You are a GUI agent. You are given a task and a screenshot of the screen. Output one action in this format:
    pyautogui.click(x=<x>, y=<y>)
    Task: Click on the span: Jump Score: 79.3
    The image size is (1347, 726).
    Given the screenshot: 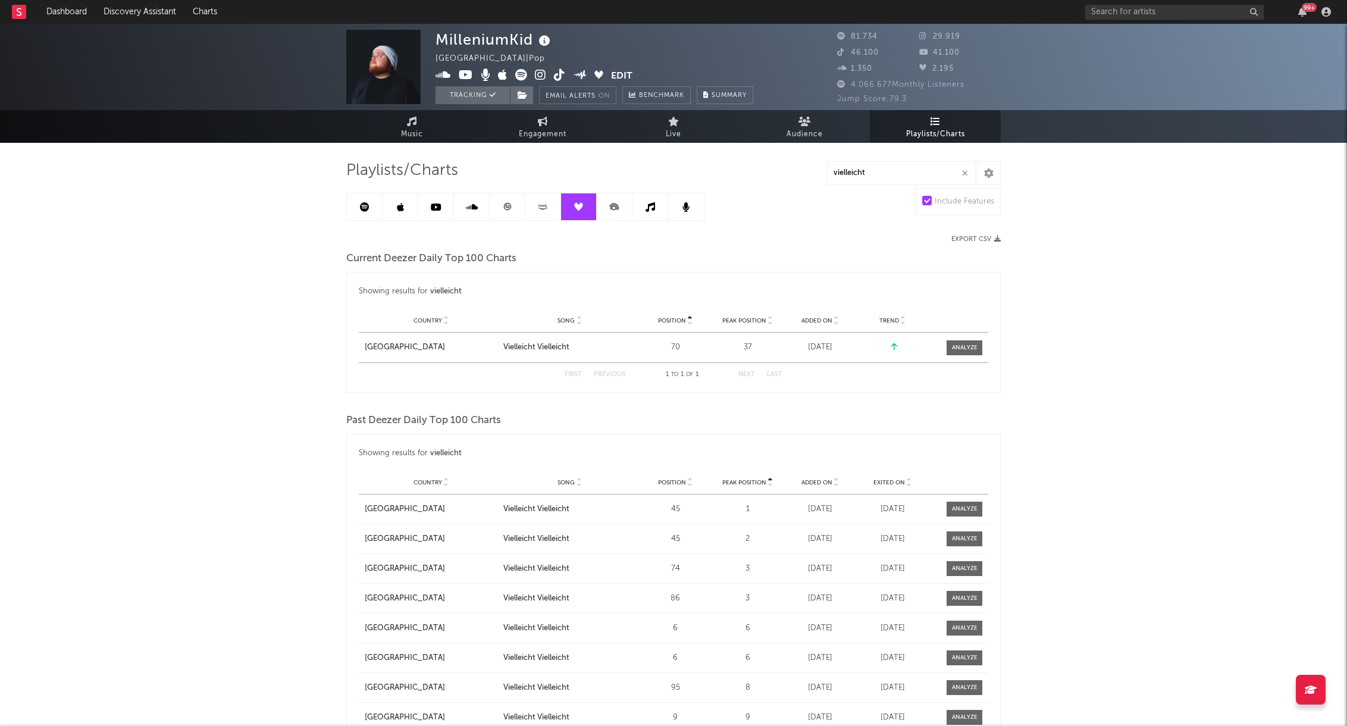 What is the action you would take?
    pyautogui.click(x=872, y=99)
    